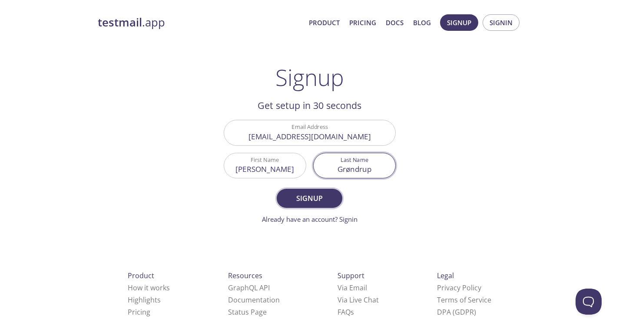  Describe the element at coordinates (120, 22) in the screenshot. I see `strong: testmail` at that location.